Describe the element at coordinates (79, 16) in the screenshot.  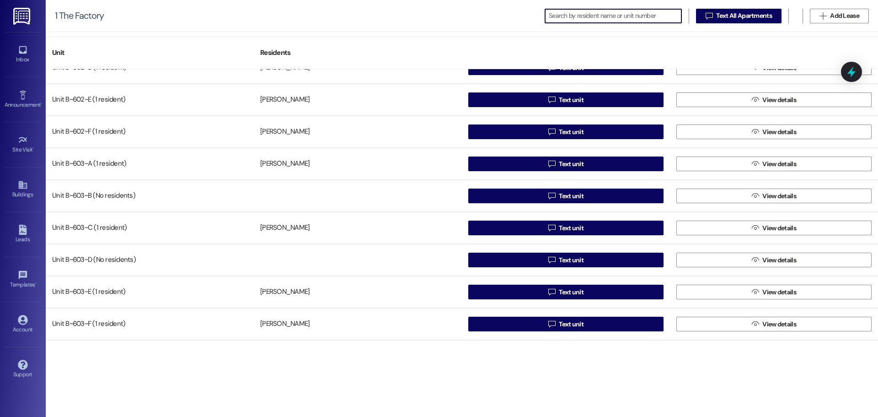
I see `div: 1 The Factory` at that location.